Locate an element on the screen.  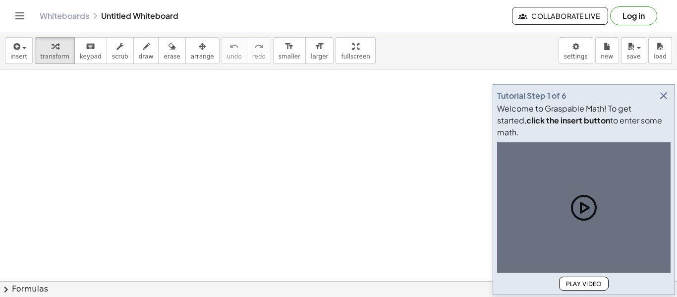
i: undo is located at coordinates (234, 47).